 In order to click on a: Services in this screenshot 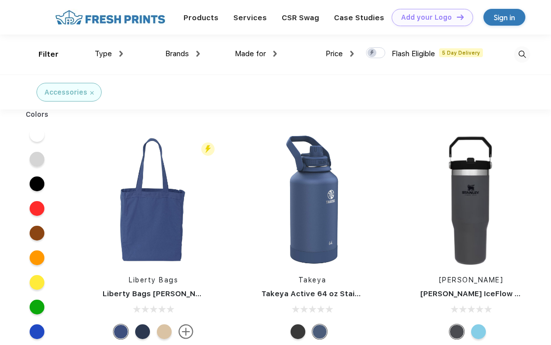, I will do `click(250, 18)`.